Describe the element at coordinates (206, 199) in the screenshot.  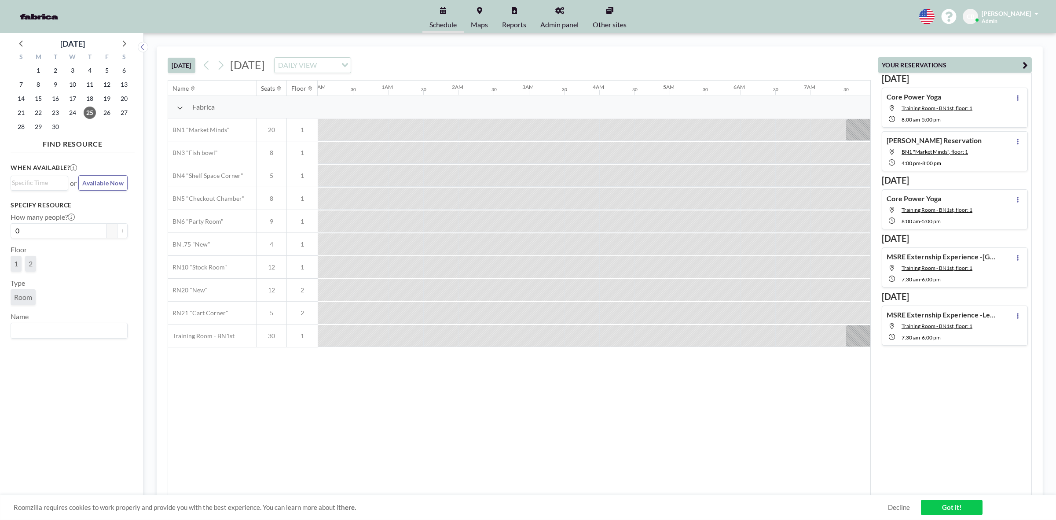
I see `span: BN5 "Checkout Chamber"` at that location.